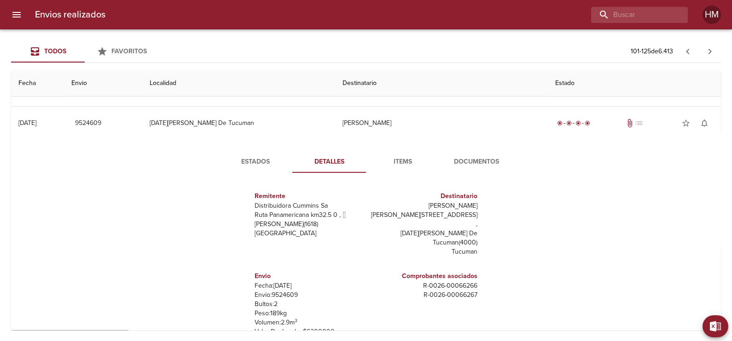 The width and height of the screenshot is (732, 341). What do you see at coordinates (631, 15) in the screenshot?
I see `input: buscar` at bounding box center [631, 15].